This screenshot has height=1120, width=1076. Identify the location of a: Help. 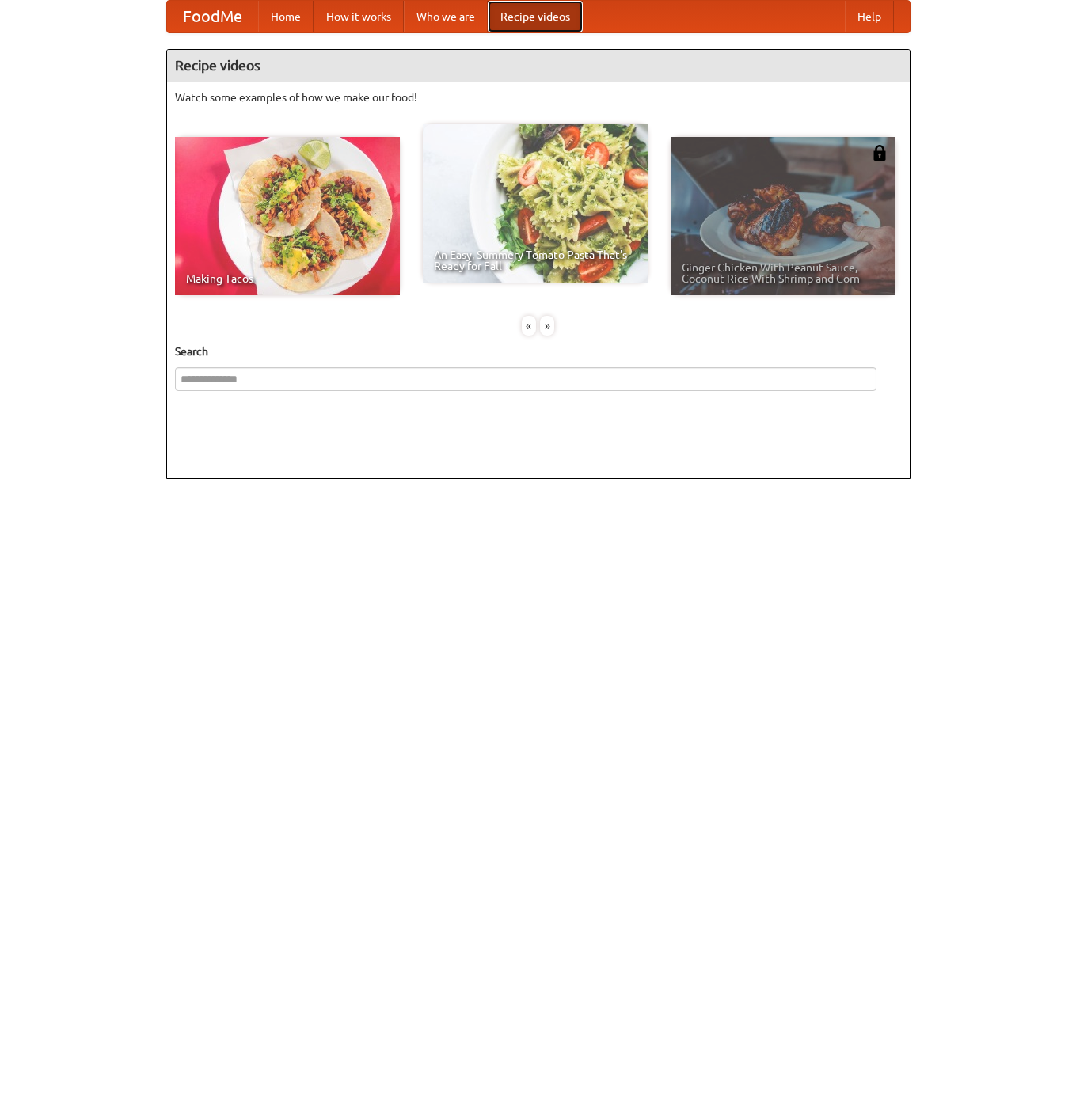
(869, 17).